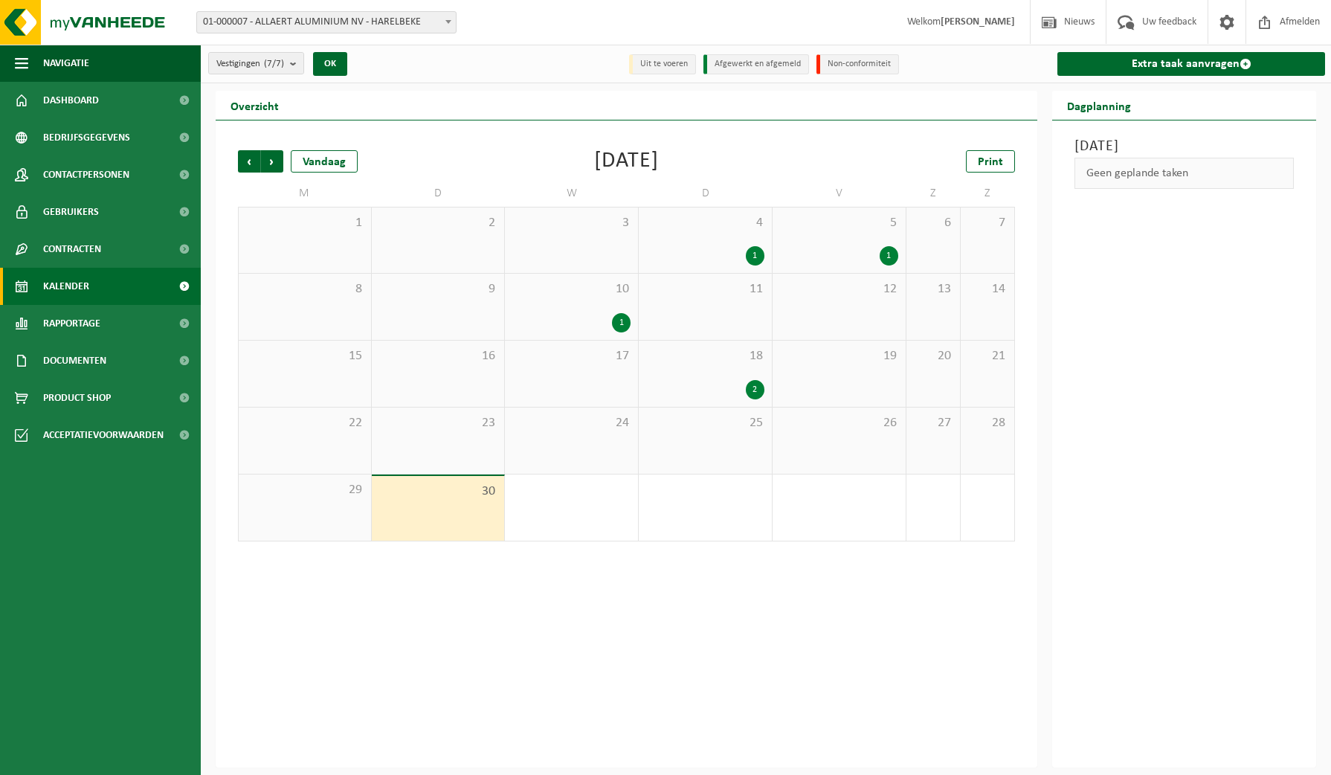  I want to click on span: 28, so click(988, 423).